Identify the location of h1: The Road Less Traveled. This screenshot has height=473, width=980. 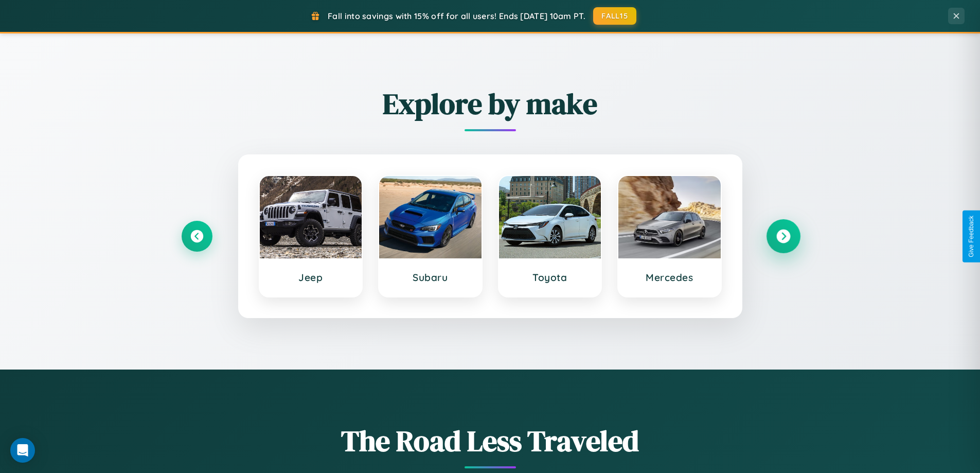
(490, 440).